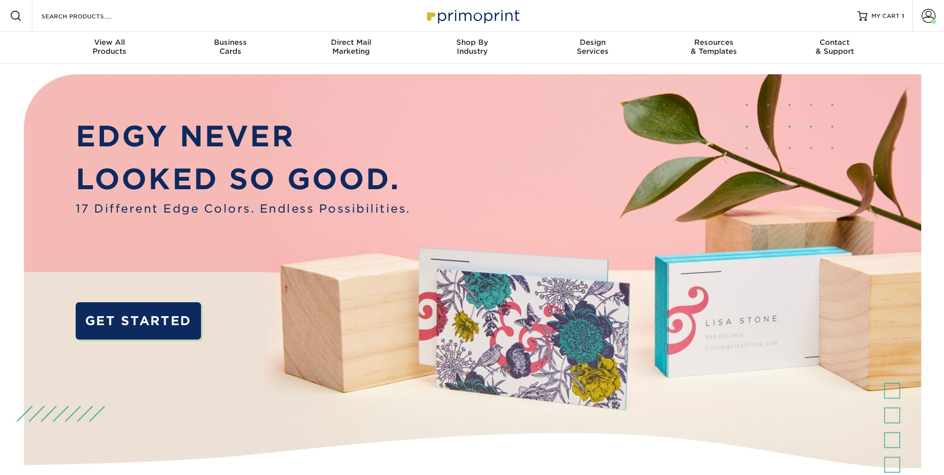  What do you see at coordinates (472, 48) in the screenshot?
I see `a: Shop ByIndustry` at bounding box center [472, 48].